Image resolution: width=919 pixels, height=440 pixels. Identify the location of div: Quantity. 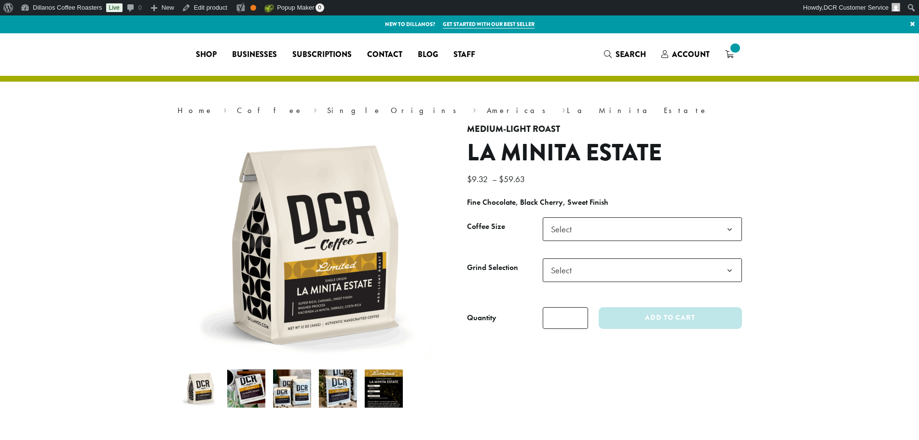
(482, 318).